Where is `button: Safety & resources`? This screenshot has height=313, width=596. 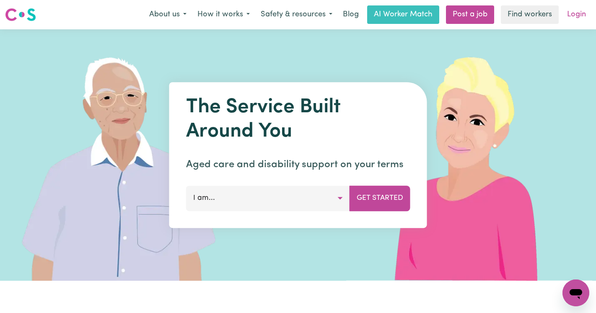
button: Safety & resources is located at coordinates (296, 15).